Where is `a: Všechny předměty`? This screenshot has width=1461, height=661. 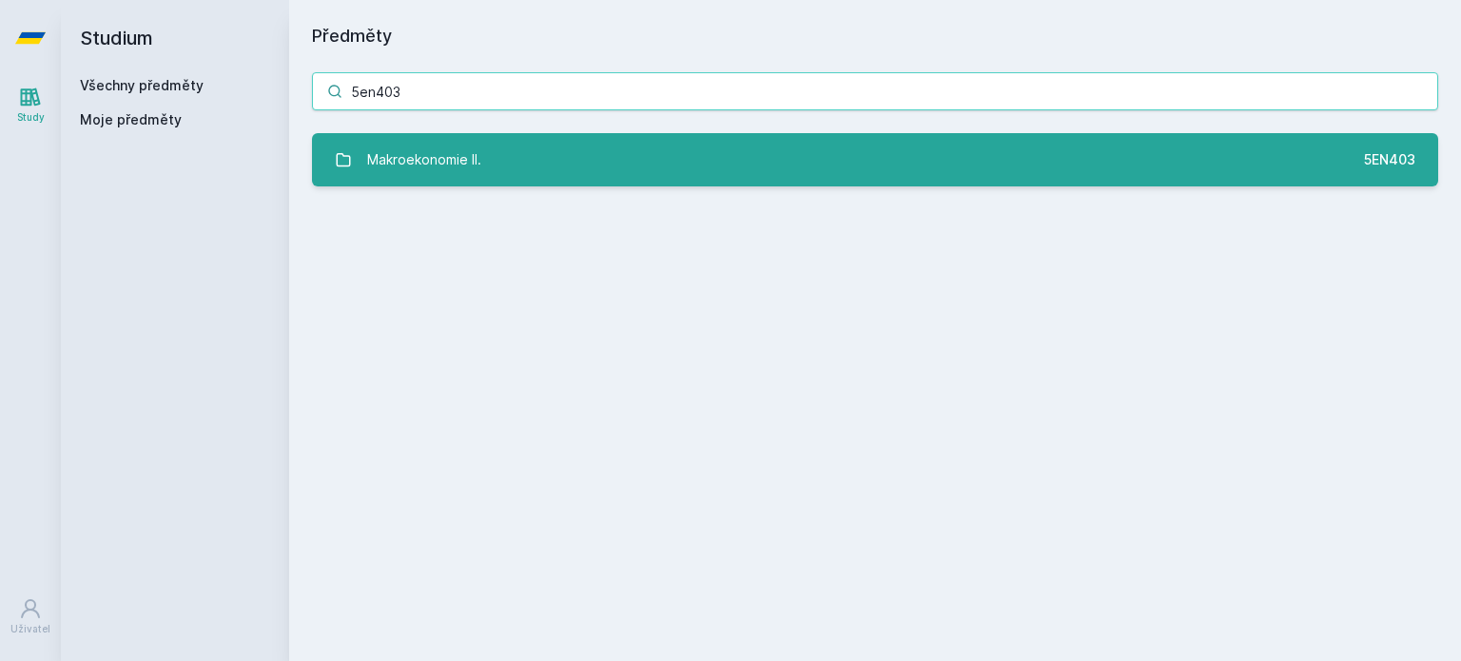 a: Všechny předměty is located at coordinates (142, 85).